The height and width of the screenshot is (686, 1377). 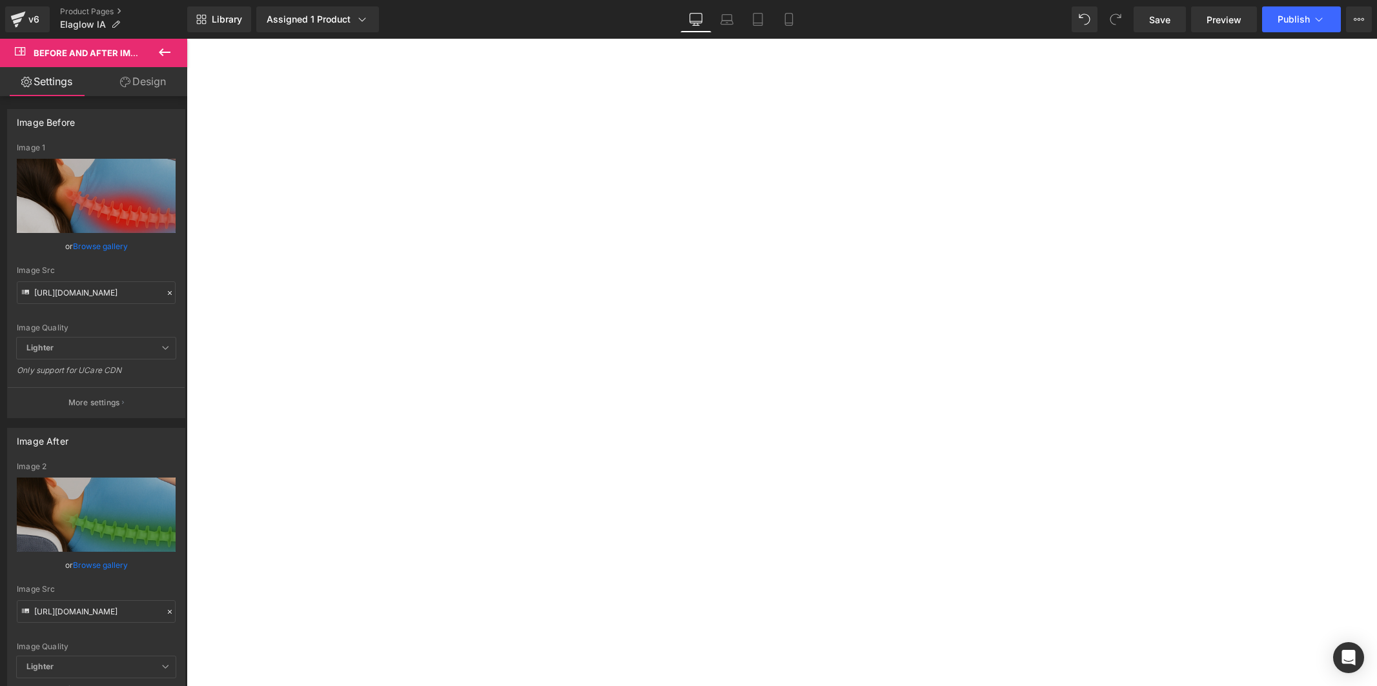 I want to click on a: v6, so click(x=27, y=19).